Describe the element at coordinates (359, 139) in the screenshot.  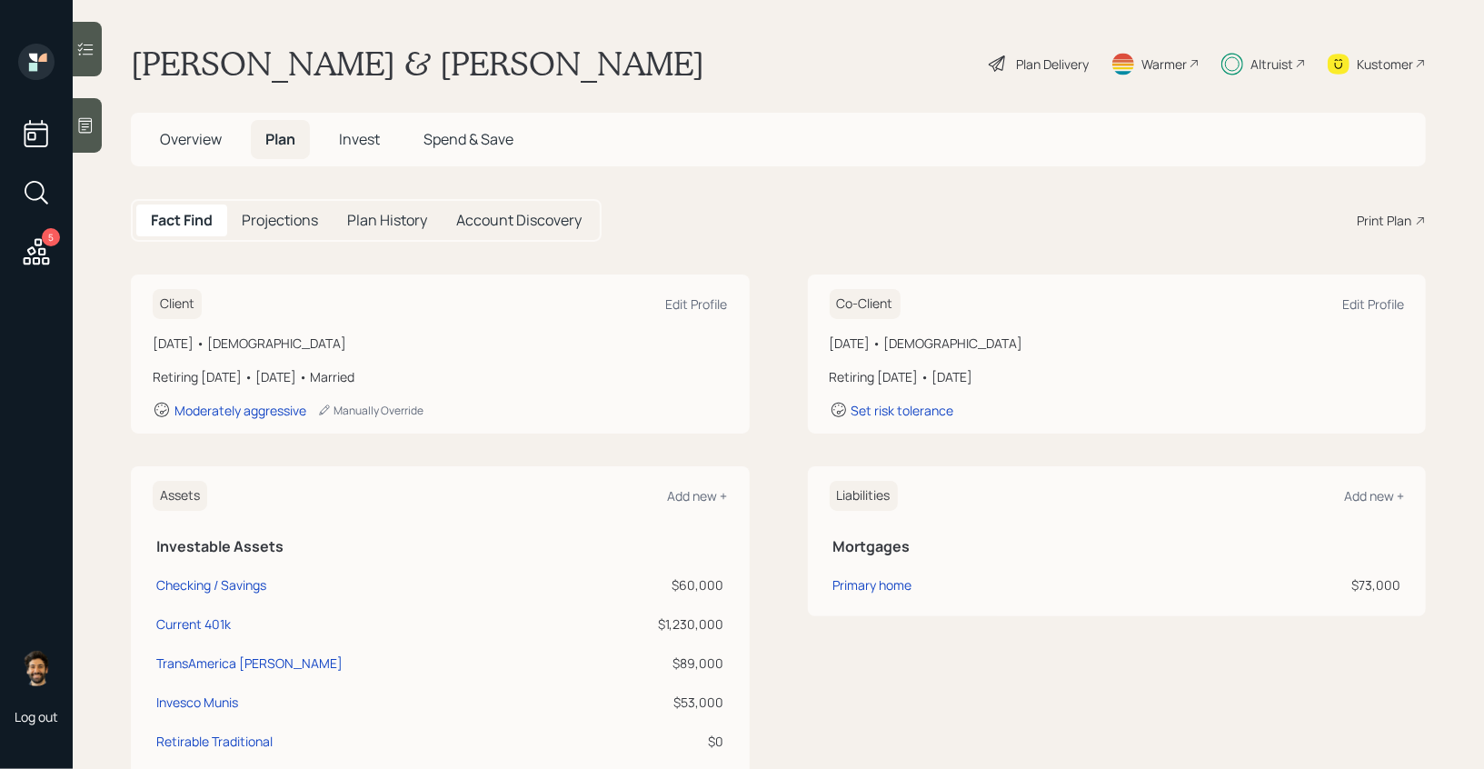
I see `span: Invest` at that location.